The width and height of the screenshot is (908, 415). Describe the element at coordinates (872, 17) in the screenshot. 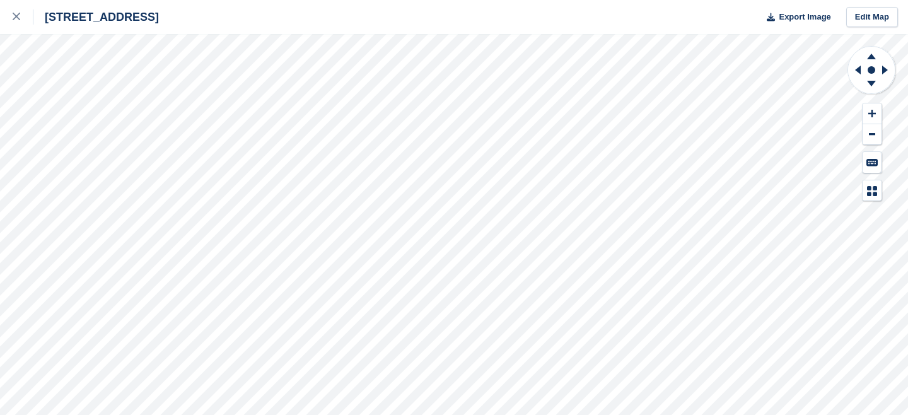

I see `a: Edit Map` at that location.